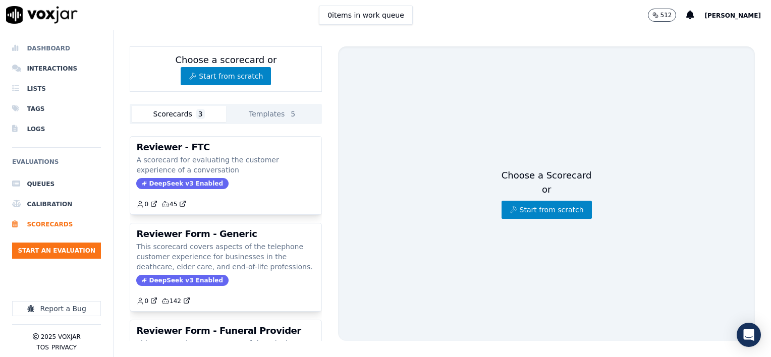 This screenshot has width=771, height=357. I want to click on div: Open Intercom Messenger, so click(749, 335).